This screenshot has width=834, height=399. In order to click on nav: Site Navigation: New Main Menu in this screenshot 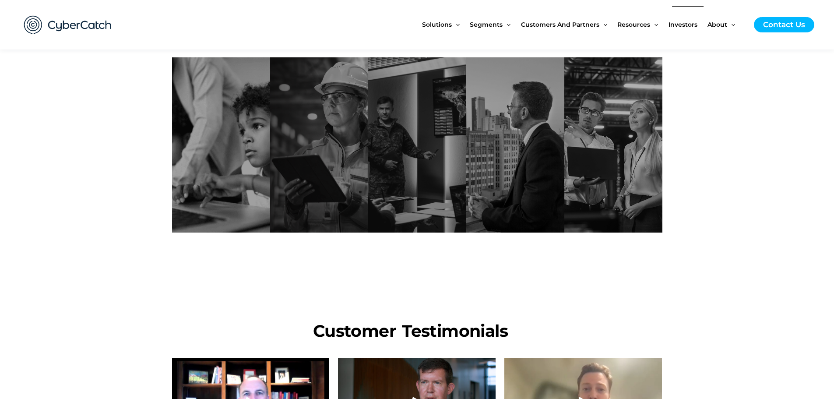, I will do `click(584, 25)`.